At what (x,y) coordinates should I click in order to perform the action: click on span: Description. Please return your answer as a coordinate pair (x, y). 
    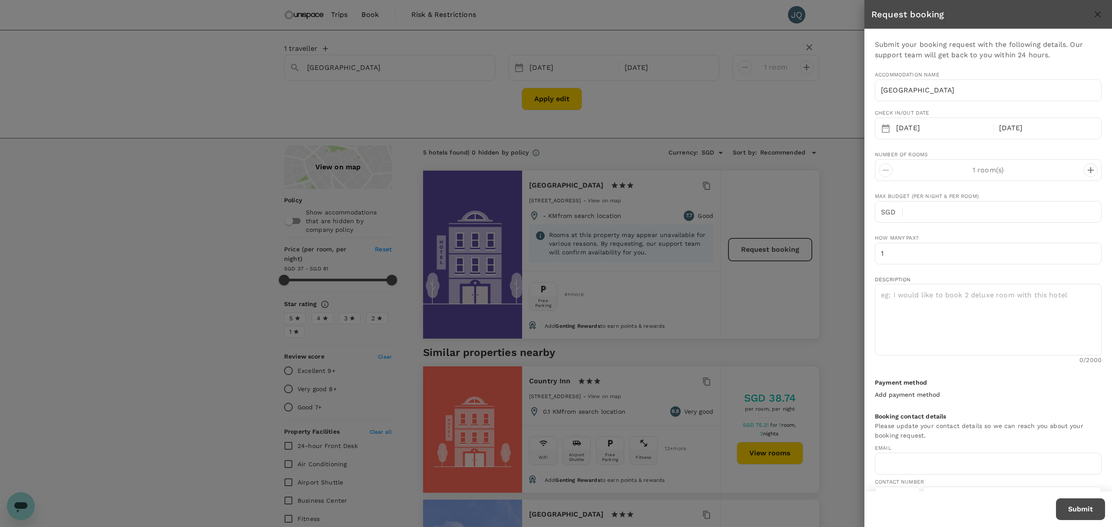
    Looking at the image, I should click on (893, 280).